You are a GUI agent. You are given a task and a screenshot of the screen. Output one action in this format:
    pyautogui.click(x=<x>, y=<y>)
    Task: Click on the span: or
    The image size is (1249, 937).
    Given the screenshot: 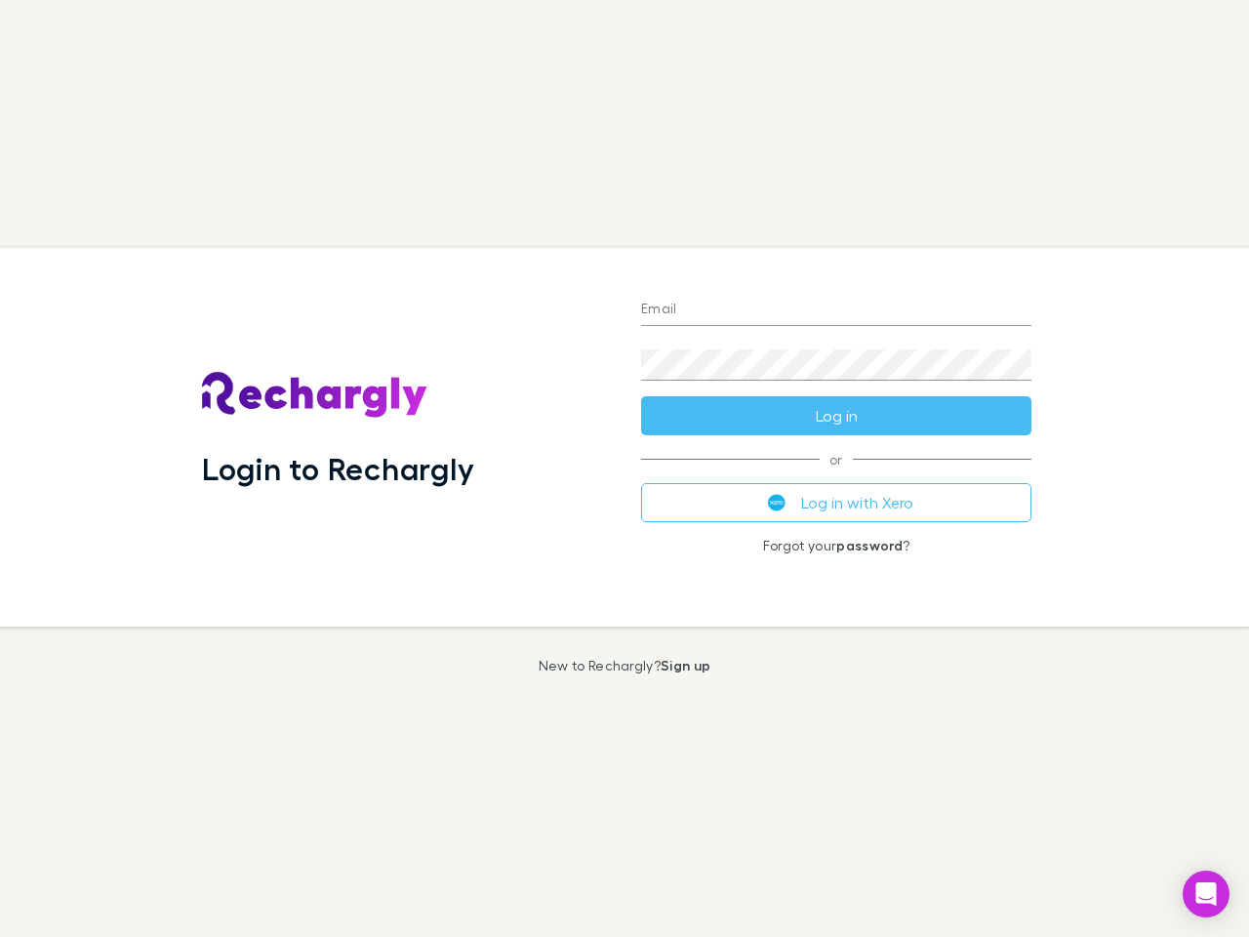 What is the action you would take?
    pyautogui.click(x=836, y=459)
    